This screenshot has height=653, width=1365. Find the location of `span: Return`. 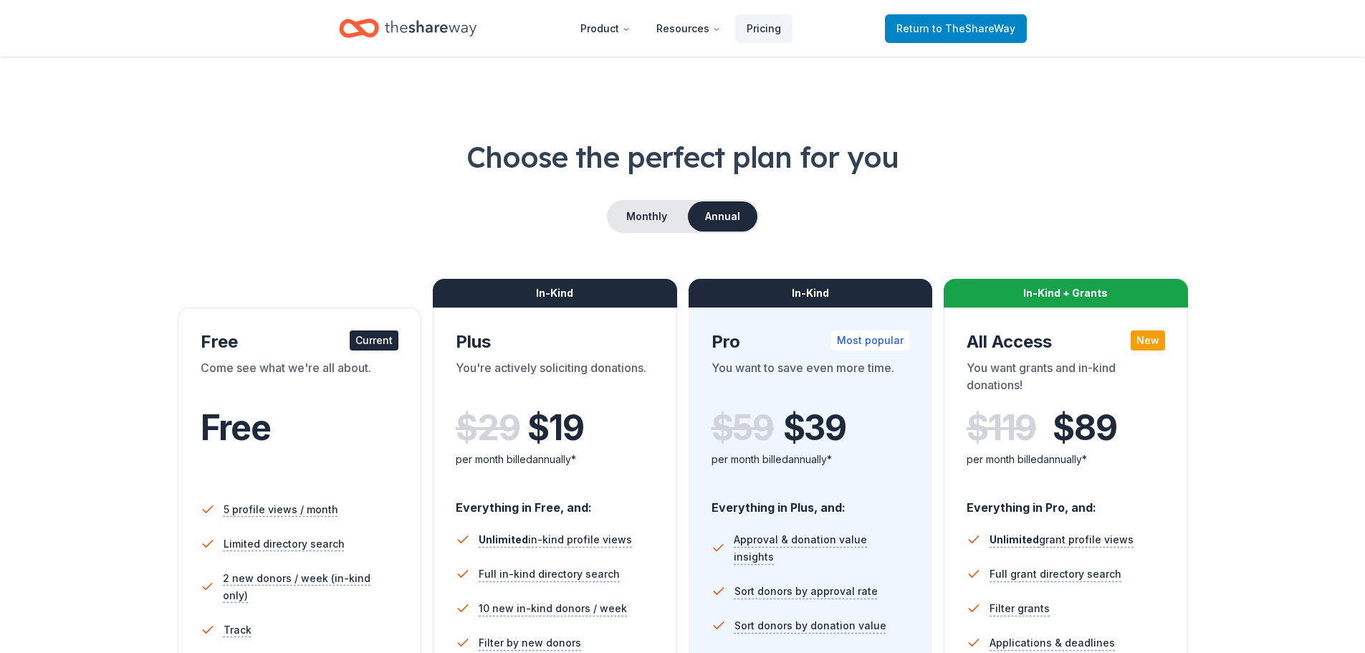

span: Return is located at coordinates (956, 29).